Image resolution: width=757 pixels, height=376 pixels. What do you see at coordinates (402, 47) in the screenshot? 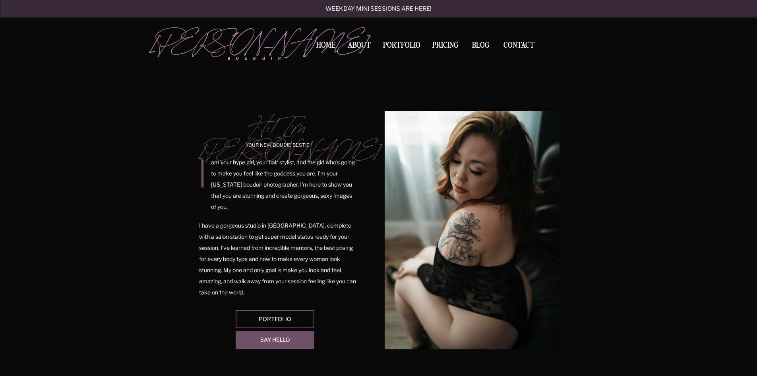
I see `nav: Portfolio` at bounding box center [402, 47].